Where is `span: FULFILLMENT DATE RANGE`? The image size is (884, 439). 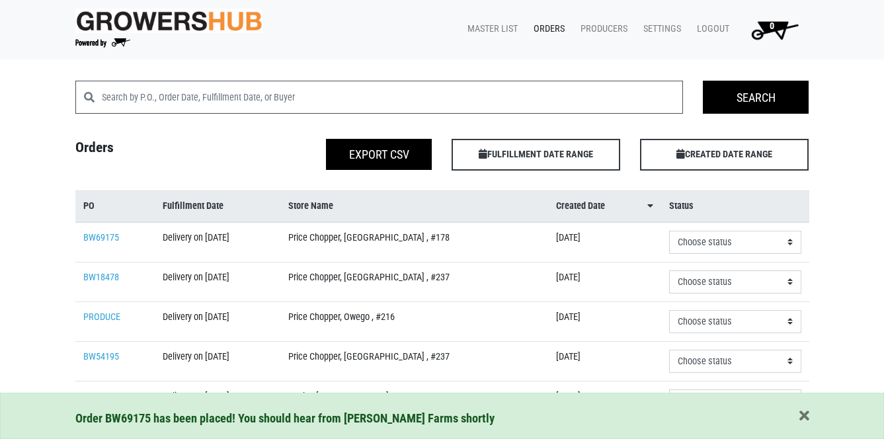 span: FULFILLMENT DATE RANGE is located at coordinates (536, 155).